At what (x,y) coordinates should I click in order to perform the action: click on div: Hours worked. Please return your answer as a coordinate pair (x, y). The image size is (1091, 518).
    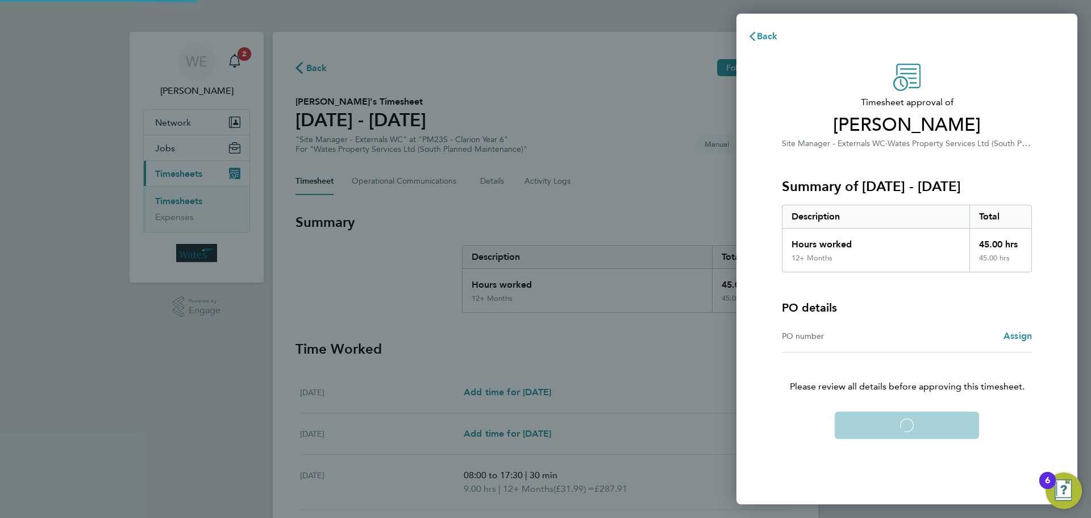
    Looking at the image, I should click on (876, 241).